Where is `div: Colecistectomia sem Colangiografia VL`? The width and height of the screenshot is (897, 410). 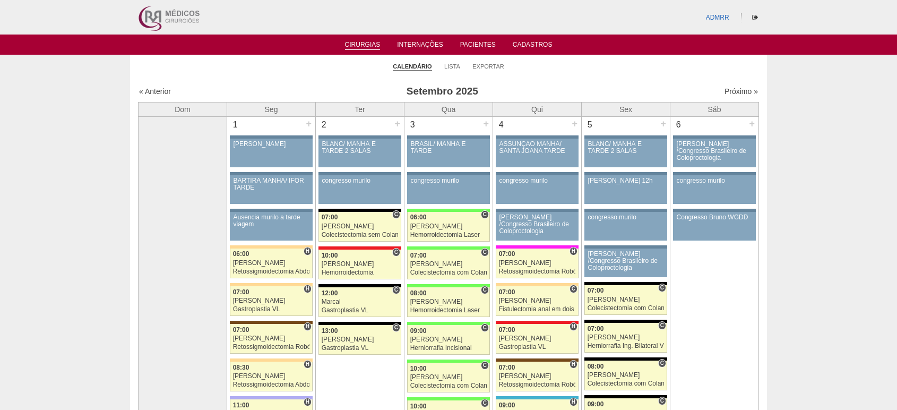
div: Colecistectomia sem Colangiografia VL is located at coordinates (360, 235).